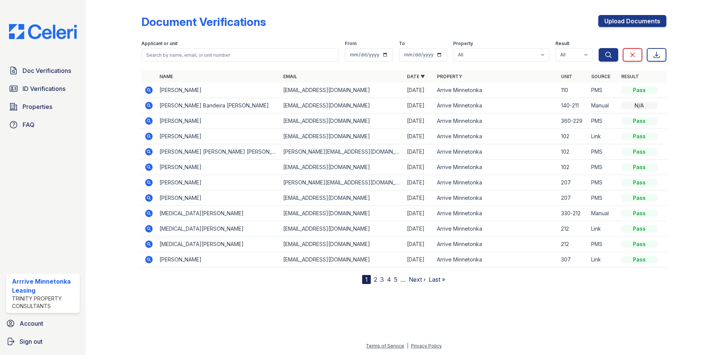  I want to click on a: Properties, so click(43, 107).